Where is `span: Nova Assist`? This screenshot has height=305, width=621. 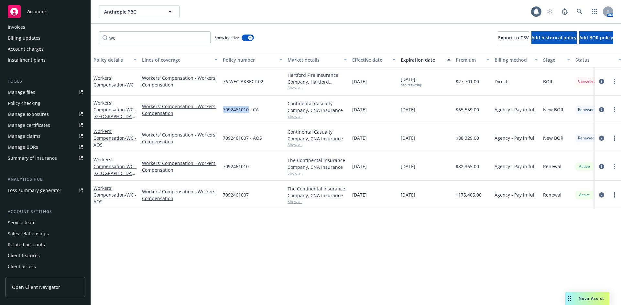
span: Nova Assist is located at coordinates (591, 299).